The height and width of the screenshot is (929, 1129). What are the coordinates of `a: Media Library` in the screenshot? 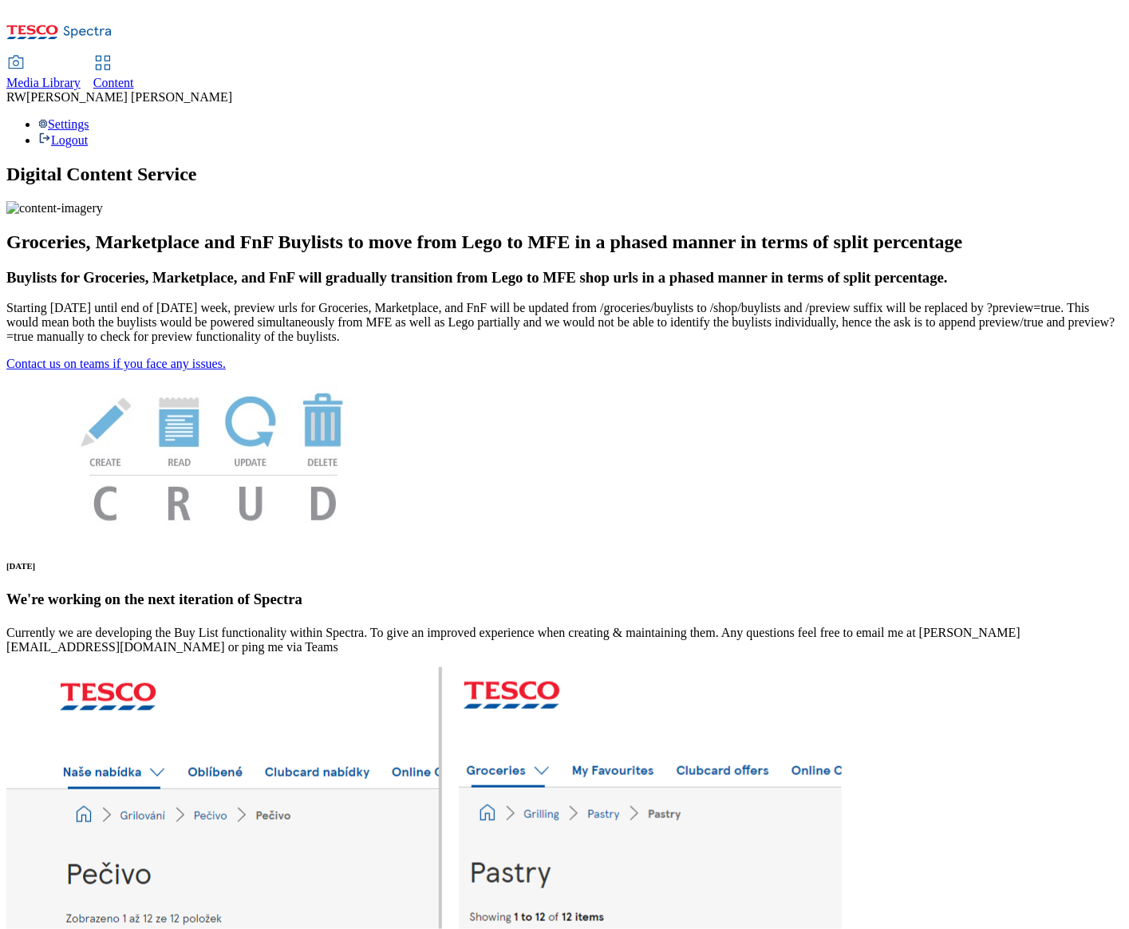 It's located at (43, 73).